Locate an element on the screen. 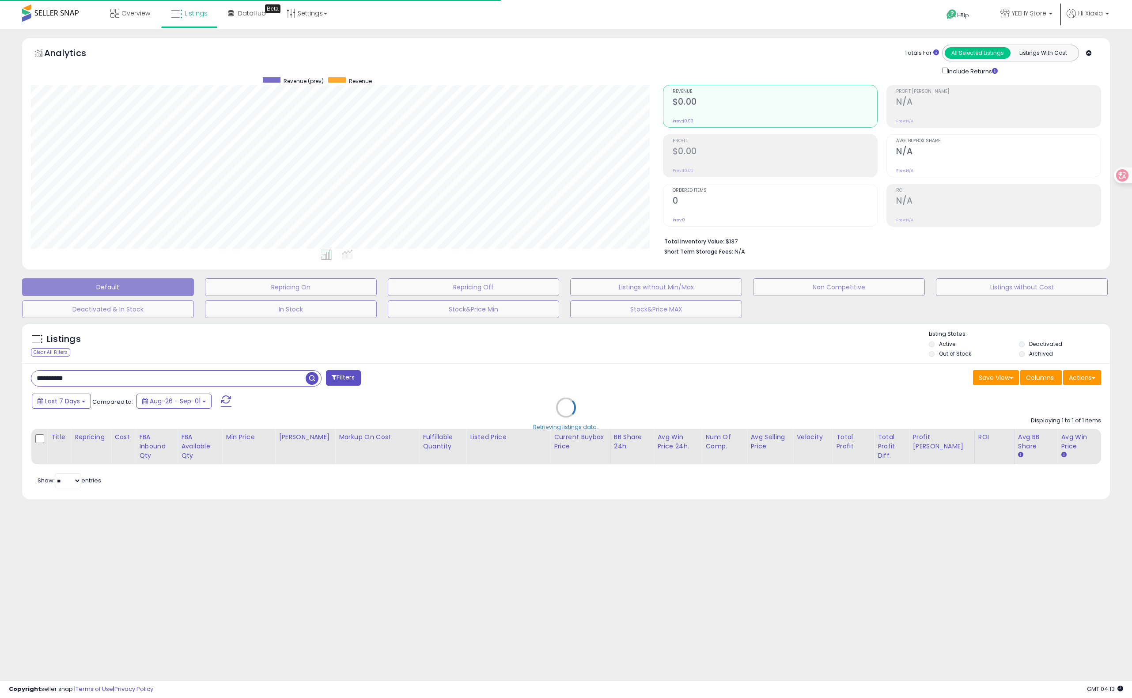 The image size is (1132, 698). span: Profit is located at coordinates (775, 141).